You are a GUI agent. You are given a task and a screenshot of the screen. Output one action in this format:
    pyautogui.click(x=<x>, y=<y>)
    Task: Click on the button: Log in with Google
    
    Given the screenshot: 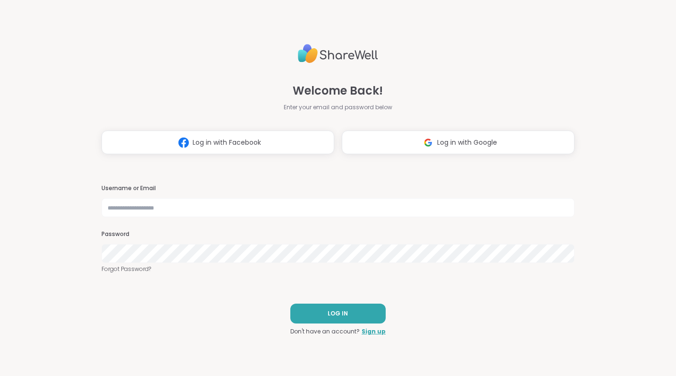 What is the action you would take?
    pyautogui.click(x=458, y=142)
    